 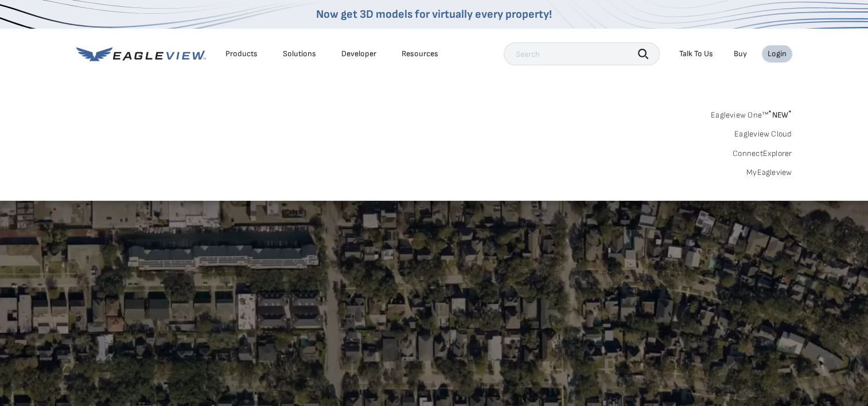 I want to click on div: Products, so click(x=241, y=54).